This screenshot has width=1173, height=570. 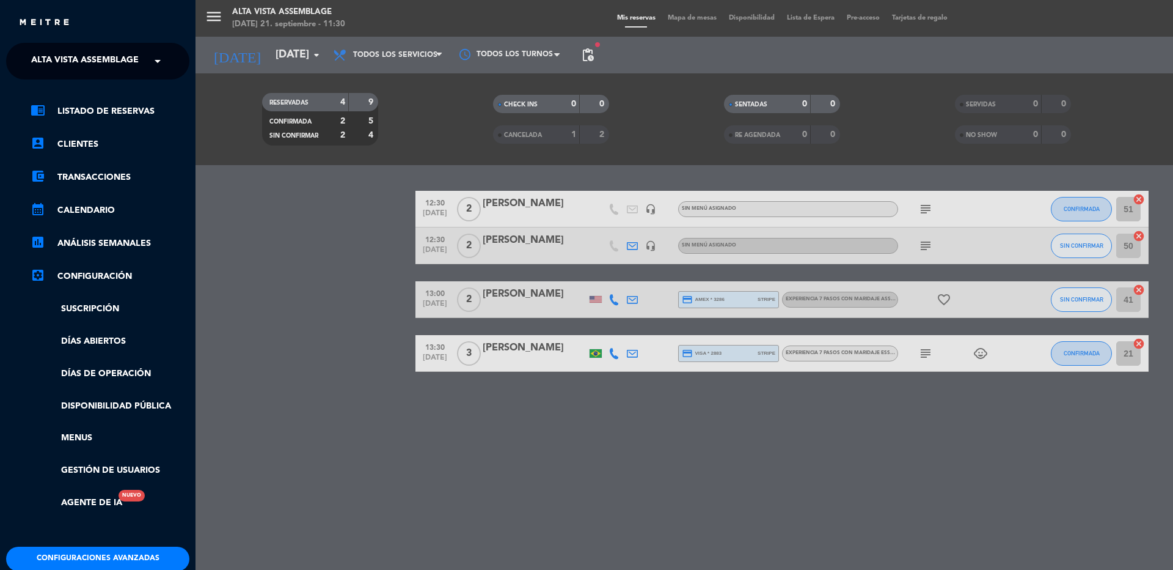 What do you see at coordinates (38, 110) in the screenshot?
I see `i: chrome_reader_mode` at bounding box center [38, 110].